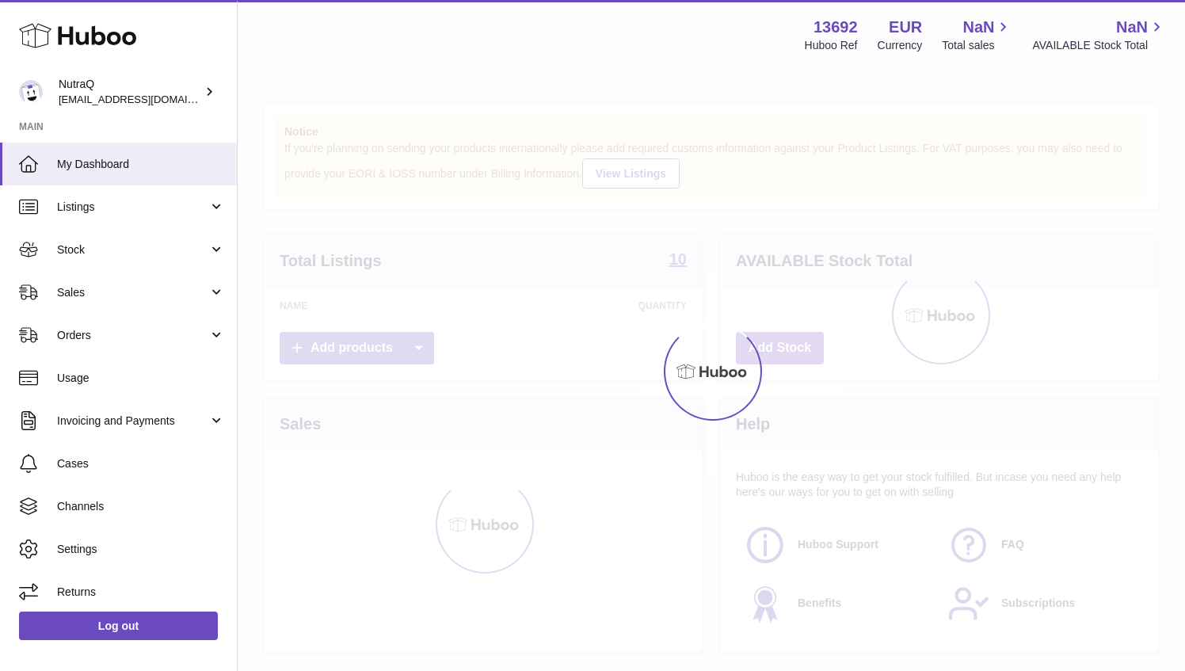 The image size is (1185, 671). Describe the element at coordinates (132, 420) in the screenshot. I see `span: Invoicing and Payments` at that location.